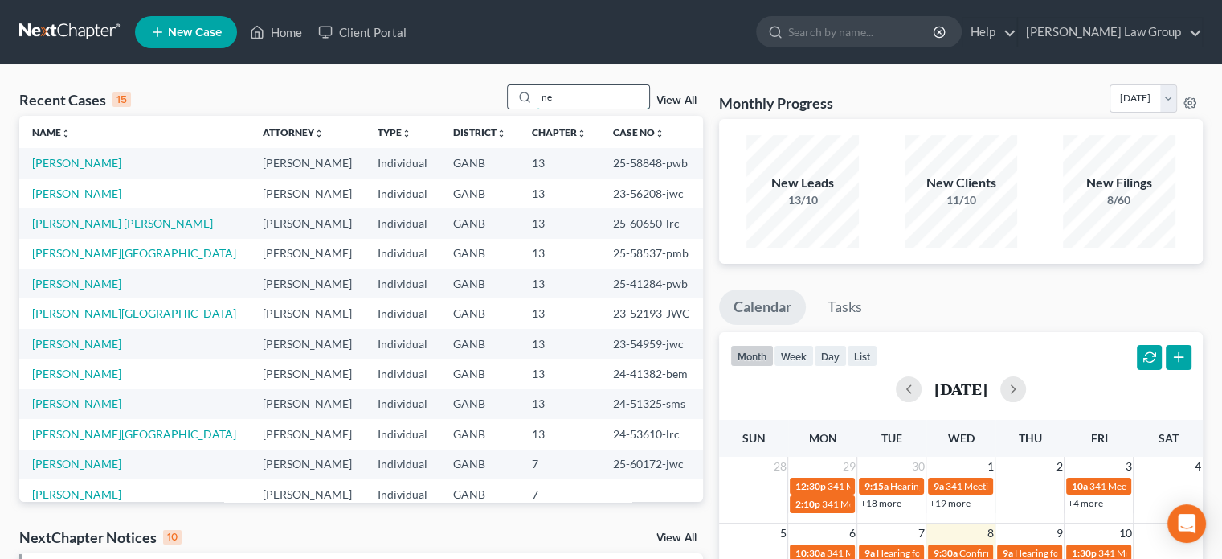  What do you see at coordinates (121, 100) in the screenshot?
I see `div: 15` at bounding box center [121, 100].